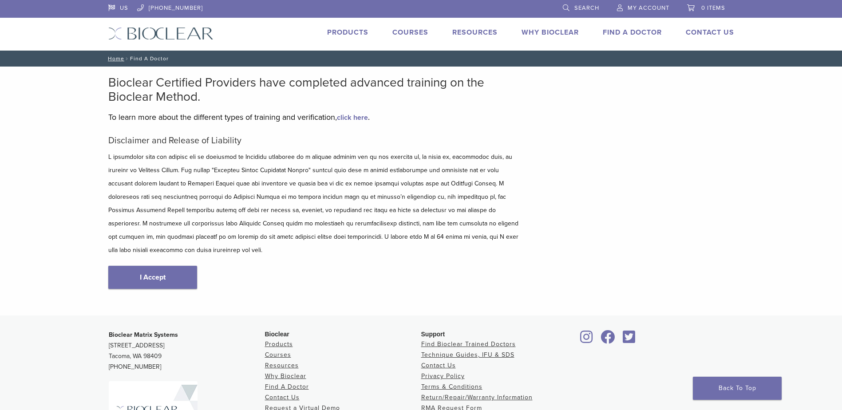 The width and height of the screenshot is (842, 410). I want to click on span: Support, so click(433, 334).